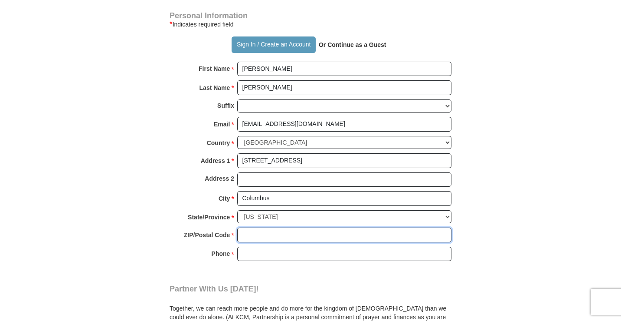  I want to click on strong: Address 2, so click(219, 178).